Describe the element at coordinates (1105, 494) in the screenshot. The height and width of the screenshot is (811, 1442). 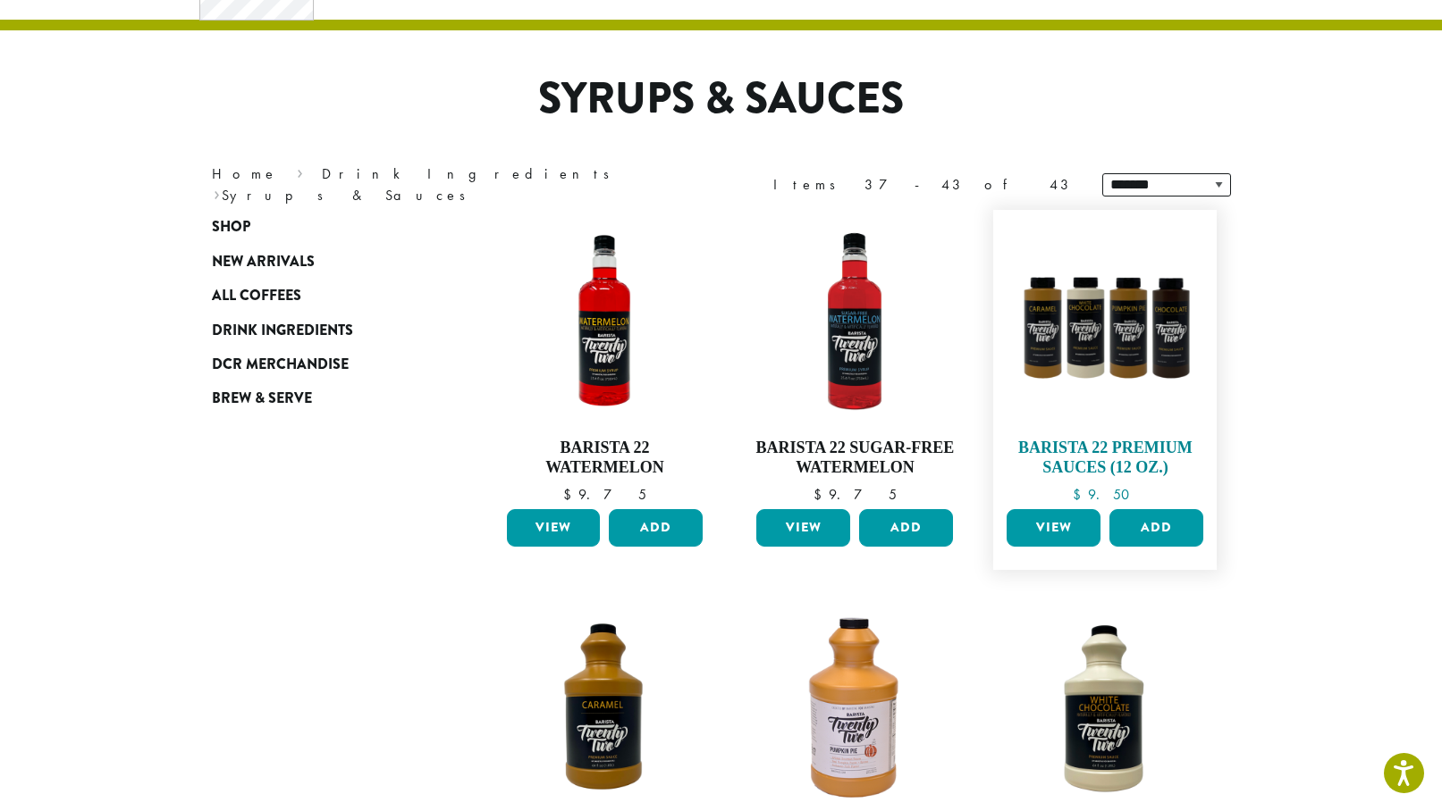
I see `bdi: 9.50` at that location.